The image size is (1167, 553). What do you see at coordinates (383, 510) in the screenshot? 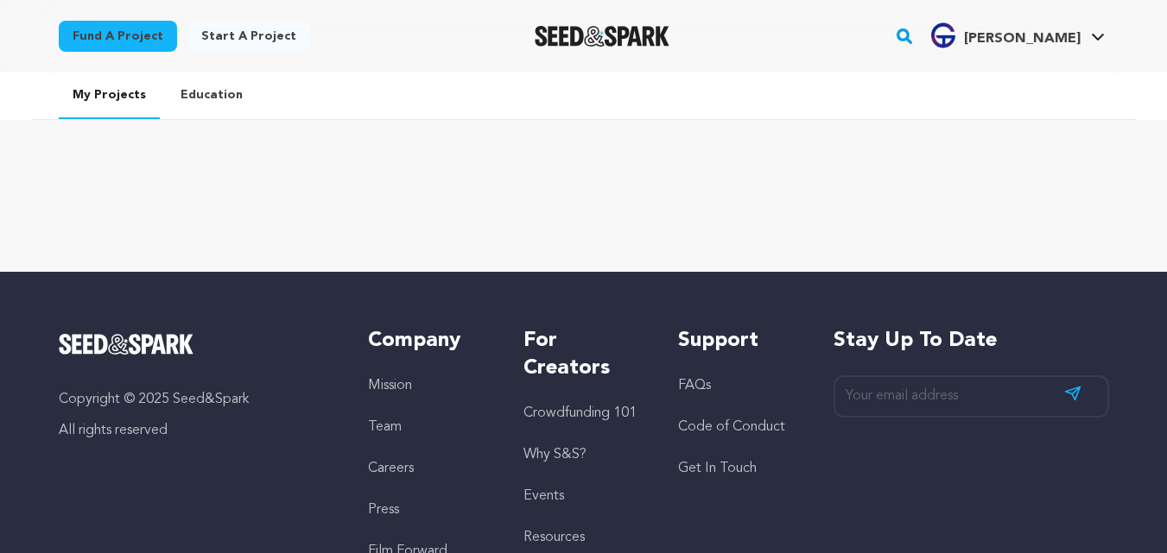
I see `a: Press` at bounding box center [383, 510].